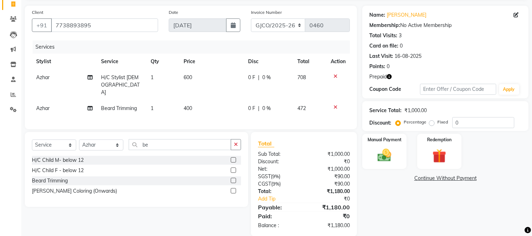 This screenshot has width=532, height=236. I want to click on div: Membership:, so click(385, 25).